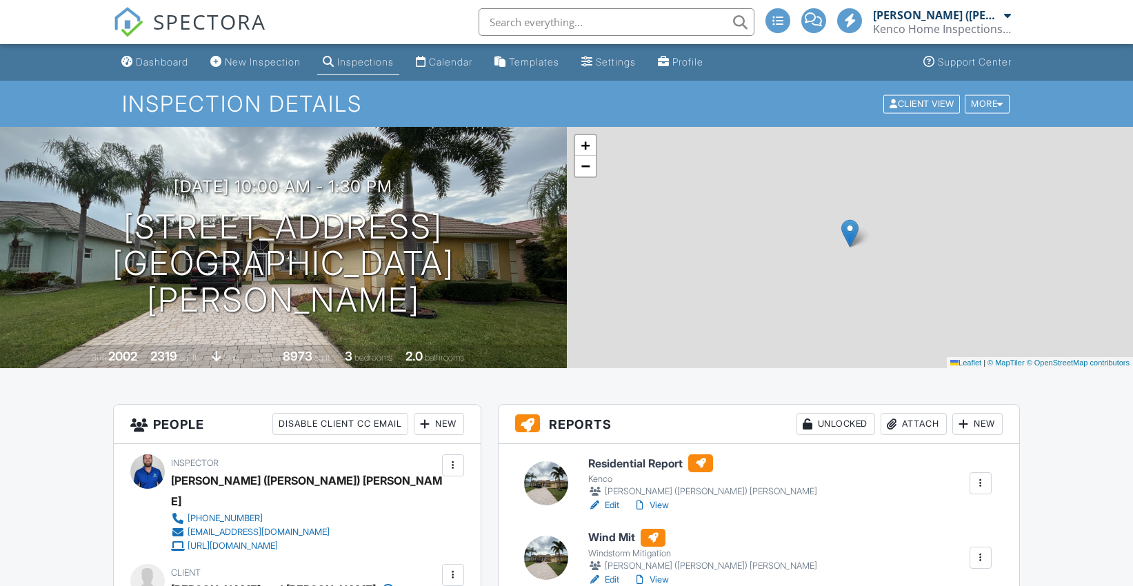 The width and height of the screenshot is (1133, 586). I want to click on a: © MapTiler, so click(1006, 363).